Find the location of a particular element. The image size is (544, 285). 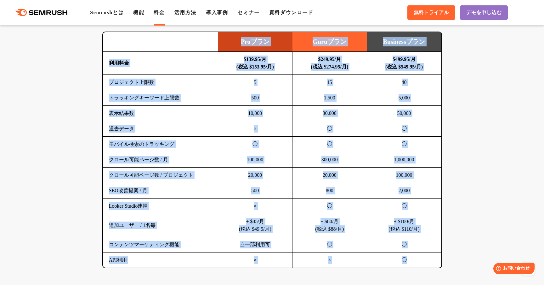

b: 利用料金 is located at coordinates (119, 63).